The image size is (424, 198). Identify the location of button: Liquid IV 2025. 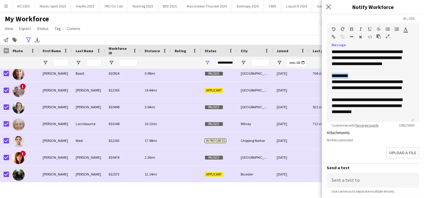
(297, 6).